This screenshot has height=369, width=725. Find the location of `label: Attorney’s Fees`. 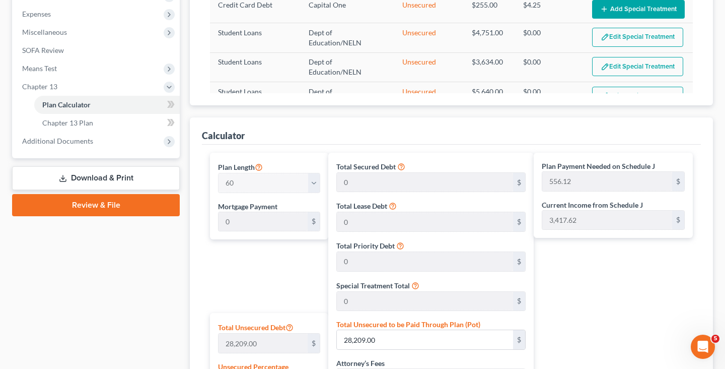

label: Attorney’s Fees is located at coordinates (361, 363).